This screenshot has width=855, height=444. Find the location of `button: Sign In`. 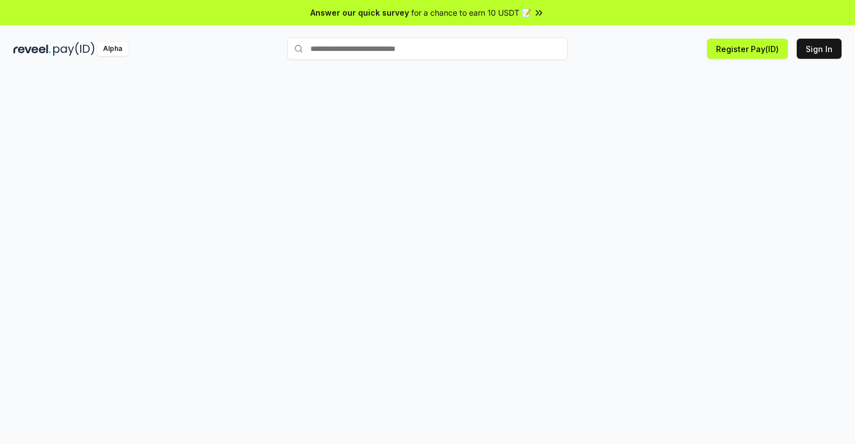

button: Sign In is located at coordinates (819, 49).